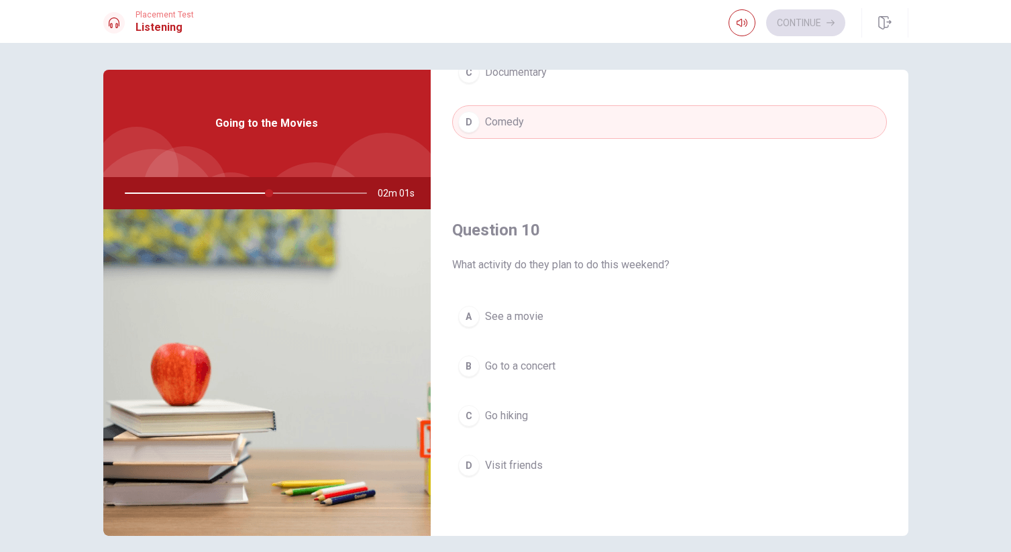 Image resolution: width=1011 pixels, height=552 pixels. Describe the element at coordinates (669, 122) in the screenshot. I see `button: DComedy` at that location.